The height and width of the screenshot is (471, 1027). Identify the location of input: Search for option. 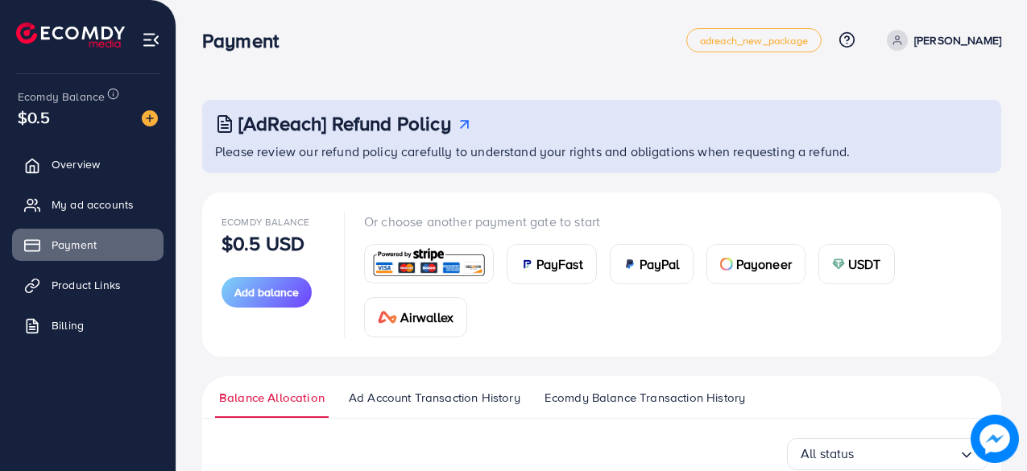
(906, 454).